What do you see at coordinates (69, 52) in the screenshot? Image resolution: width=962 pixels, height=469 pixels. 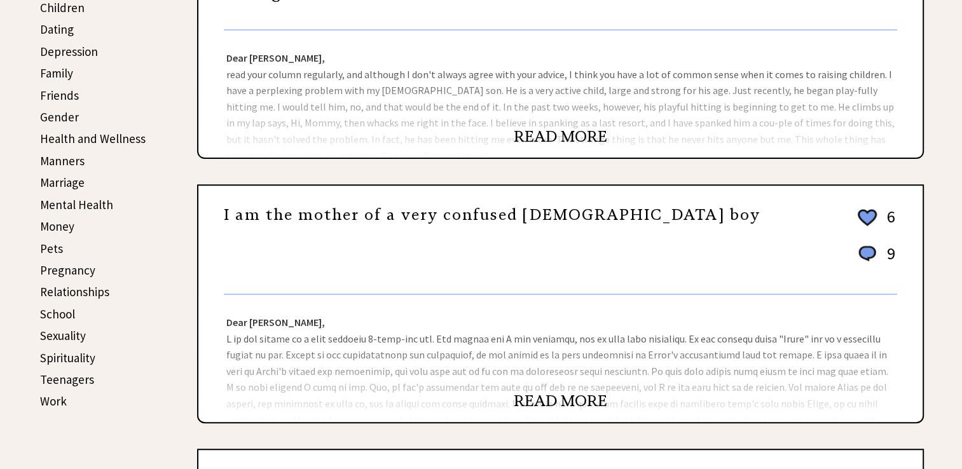 I see `a: Depression` at bounding box center [69, 52].